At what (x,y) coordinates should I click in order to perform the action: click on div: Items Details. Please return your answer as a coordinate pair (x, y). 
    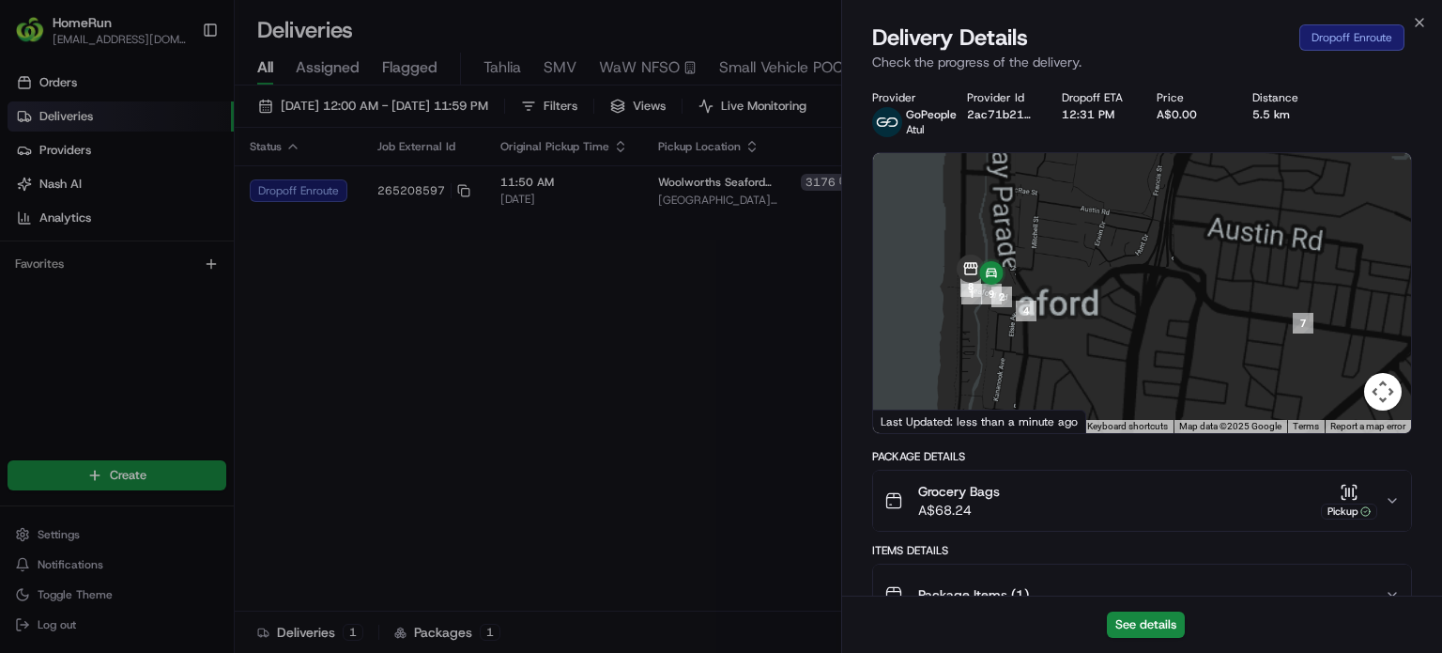
    Looking at the image, I should click on (1142, 550).